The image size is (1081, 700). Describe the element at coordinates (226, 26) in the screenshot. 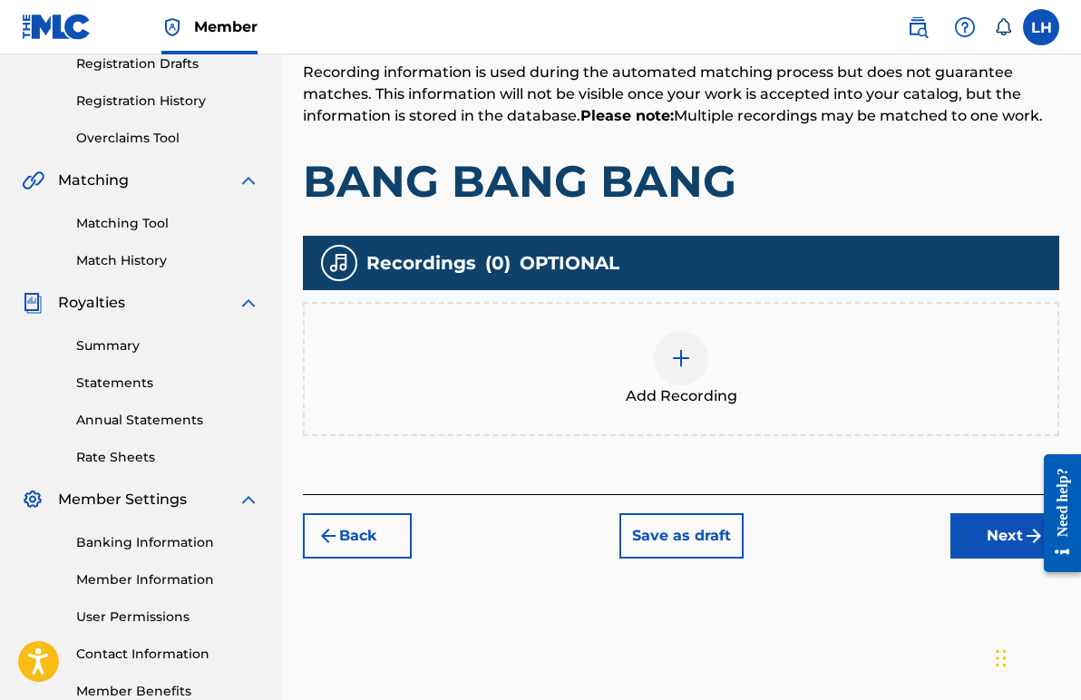

I see `span: Member` at that location.